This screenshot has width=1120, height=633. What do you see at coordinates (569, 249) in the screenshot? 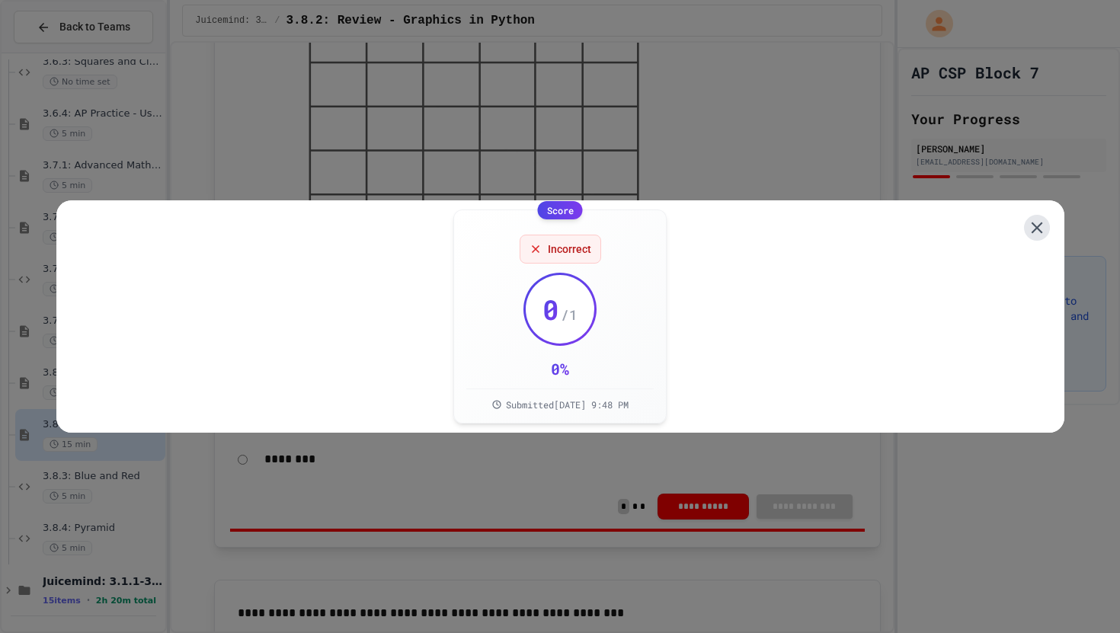
I see `span: Incorrect` at bounding box center [569, 249].